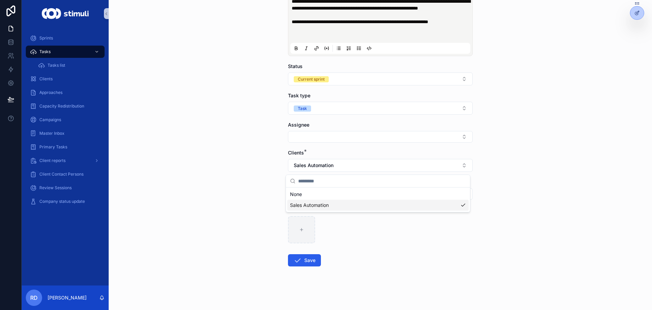  What do you see at coordinates (311, 79) in the screenshot?
I see `div: Current sprint` at bounding box center [311, 79].